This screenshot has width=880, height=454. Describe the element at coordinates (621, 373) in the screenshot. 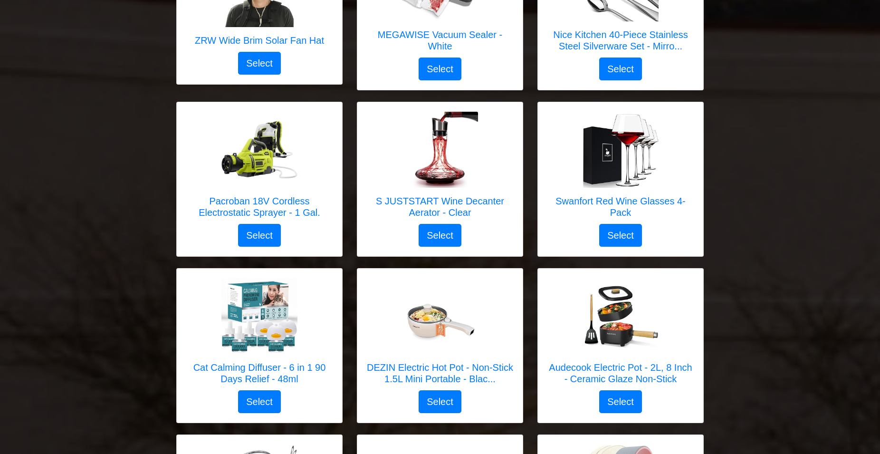

I see `h5: Audecook Electric Pot - 2L, 8 Inch - Ceramic Glaze Non-Stick` at that location.